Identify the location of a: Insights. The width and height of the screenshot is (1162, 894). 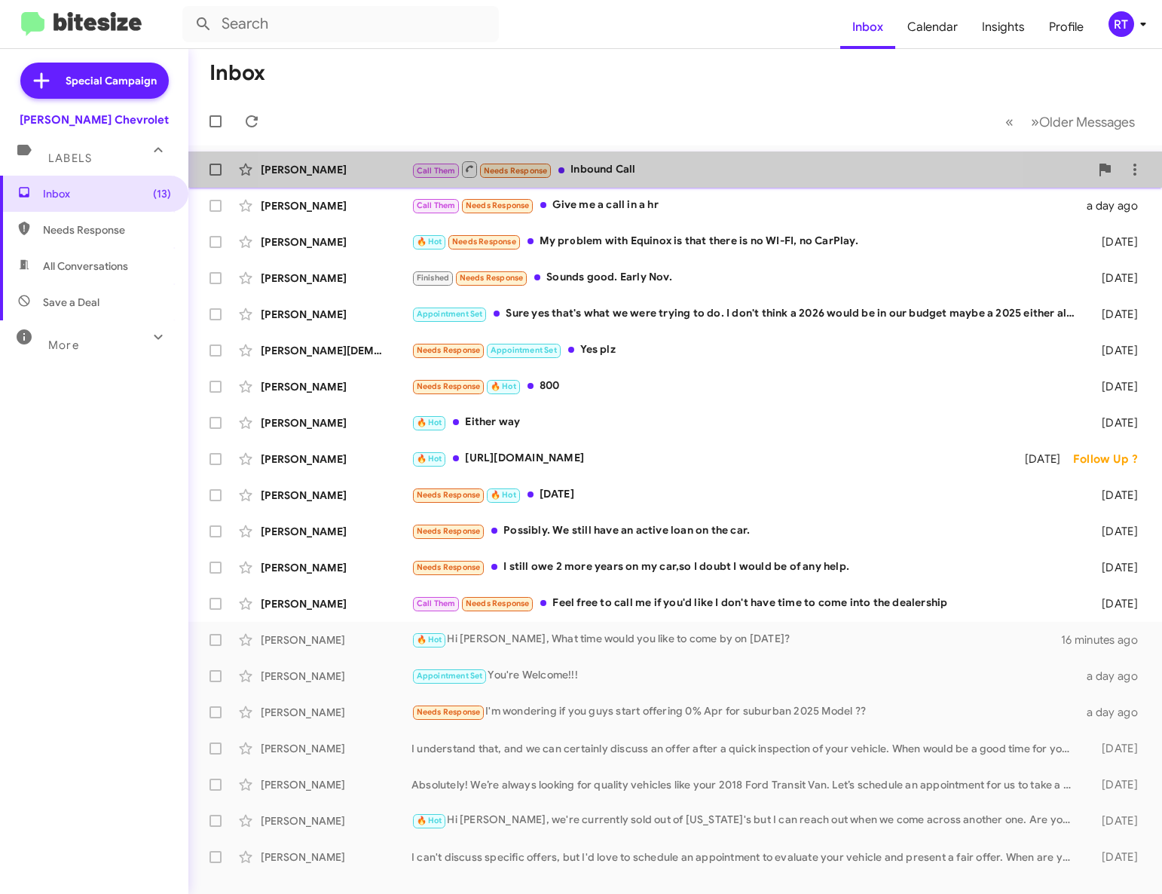
(1003, 27).